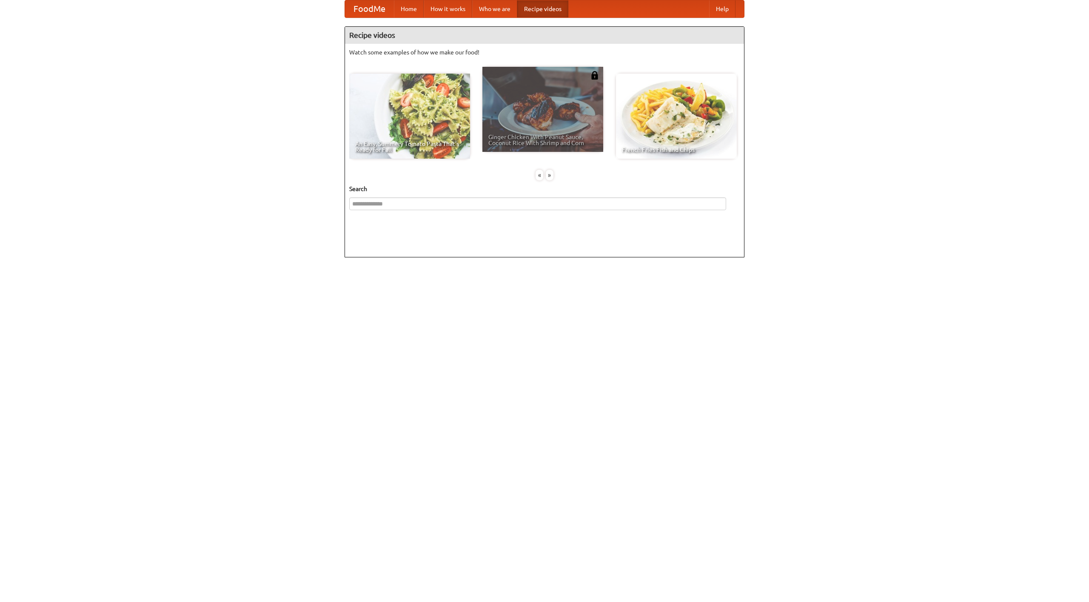 This screenshot has height=602, width=1089. Describe the element at coordinates (410, 116) in the screenshot. I see `a: An Easy, Summery Tomato Pasta That's Ready for Fall` at that location.